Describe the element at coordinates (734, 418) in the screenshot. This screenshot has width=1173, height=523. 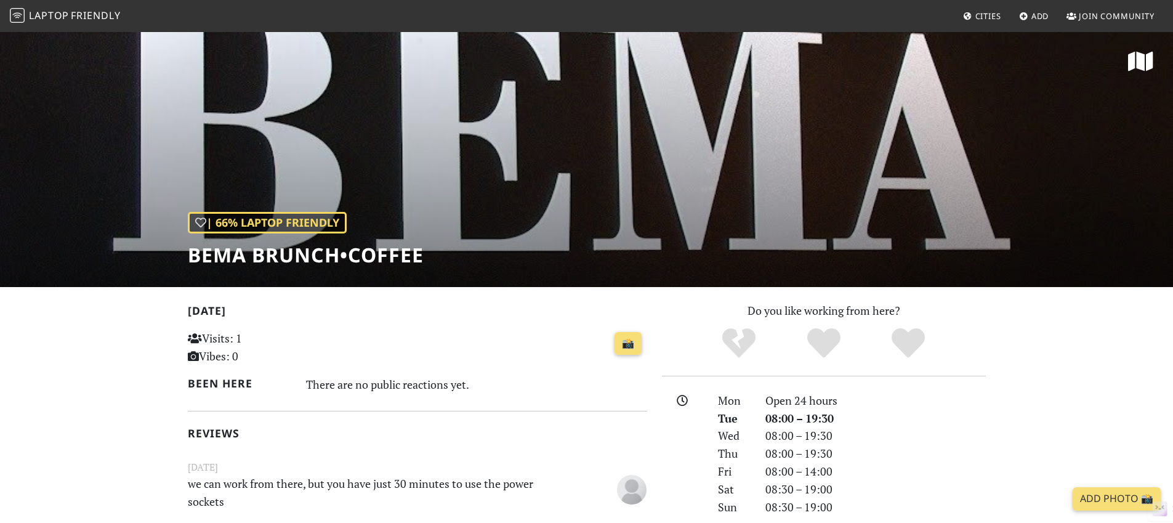
I see `div: Tue` at that location.